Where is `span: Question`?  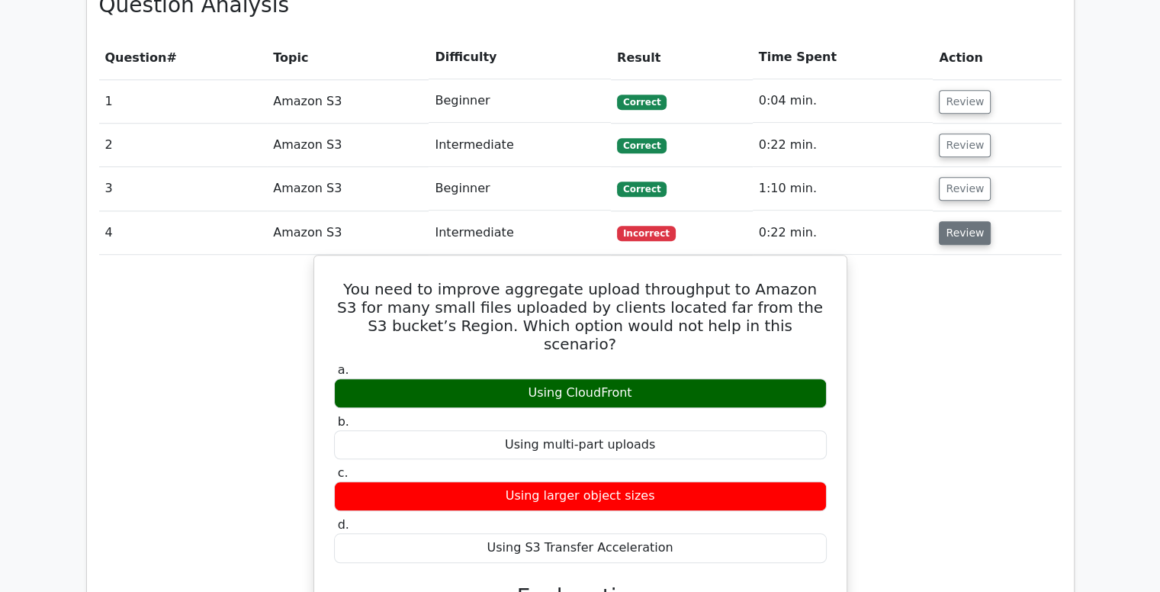
span: Question is located at coordinates (136, 57).